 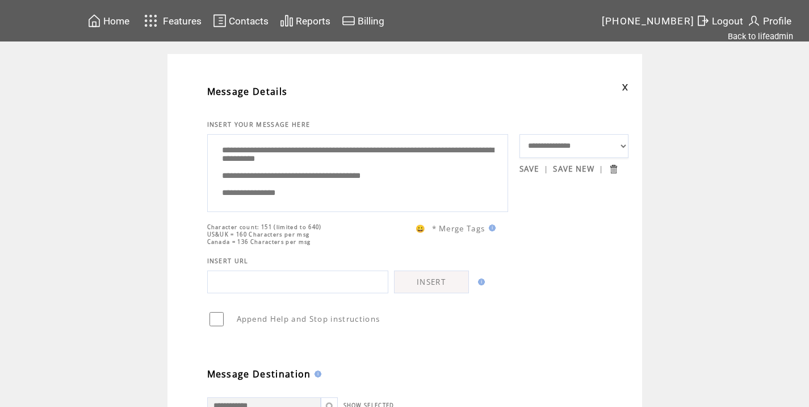 I want to click on span: INSERT YOUR MESSAGE HERE, so click(x=259, y=124).